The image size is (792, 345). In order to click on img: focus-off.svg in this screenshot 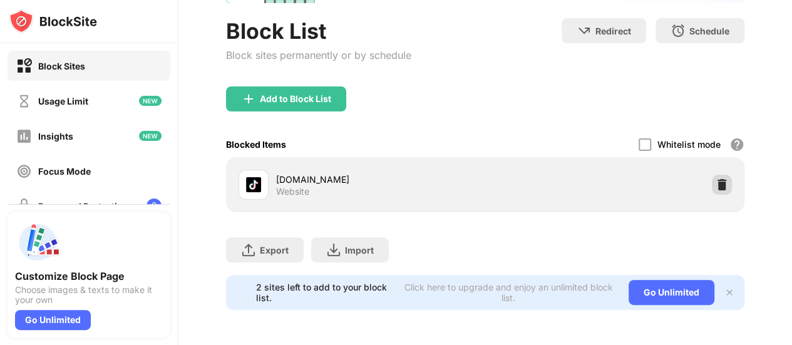, I will do `click(24, 171)`.